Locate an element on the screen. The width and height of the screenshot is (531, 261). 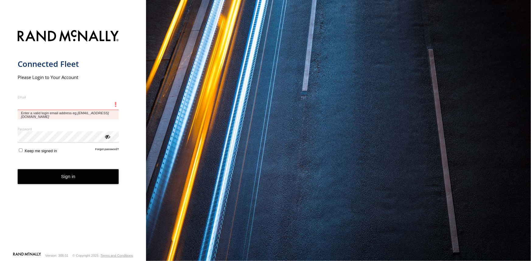
div: ViewPassword is located at coordinates (107, 137).